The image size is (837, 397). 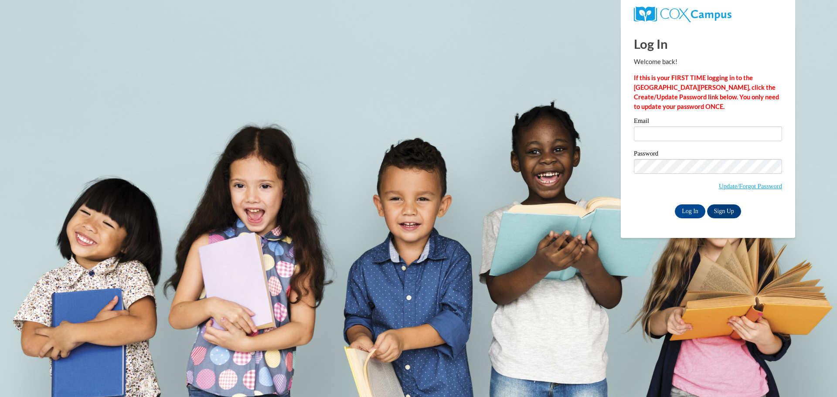 What do you see at coordinates (683, 14) in the screenshot?
I see `img: COX Campus` at bounding box center [683, 14].